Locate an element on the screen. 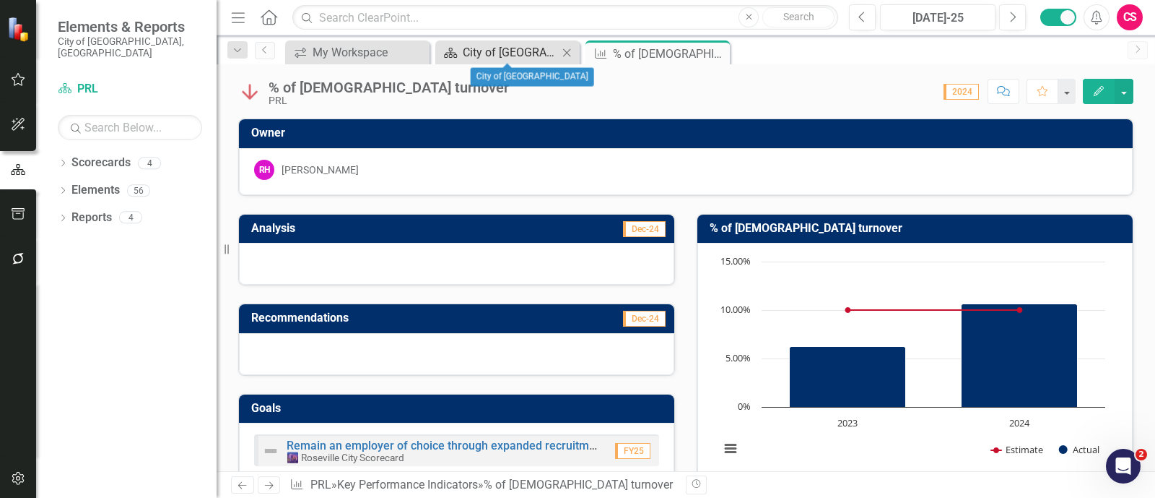 Image resolution: width=1155 pixels, height=498 pixels. a: Key Performance Indicators is located at coordinates (407, 484).